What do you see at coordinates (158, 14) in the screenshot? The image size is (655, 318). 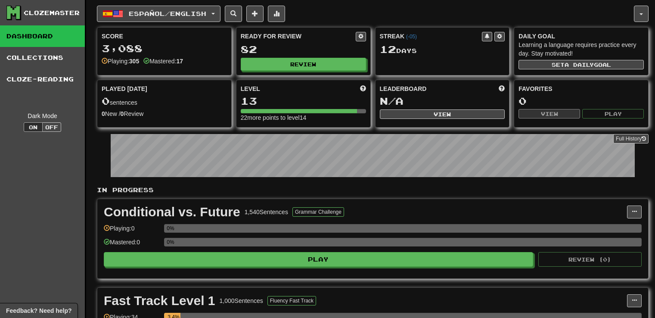 I see `button: Español/English` at bounding box center [158, 14].